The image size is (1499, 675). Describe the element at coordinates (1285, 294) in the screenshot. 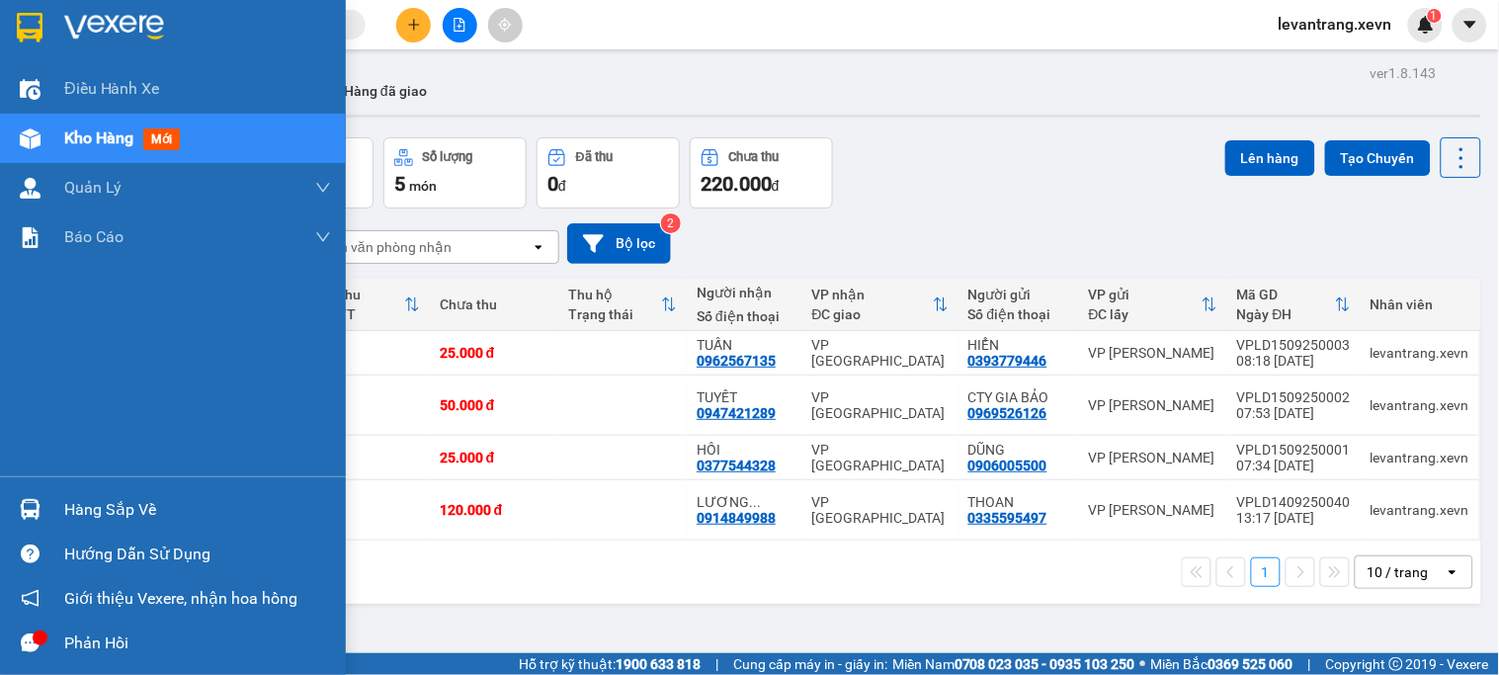

I see `div: Mã GD` at that location.